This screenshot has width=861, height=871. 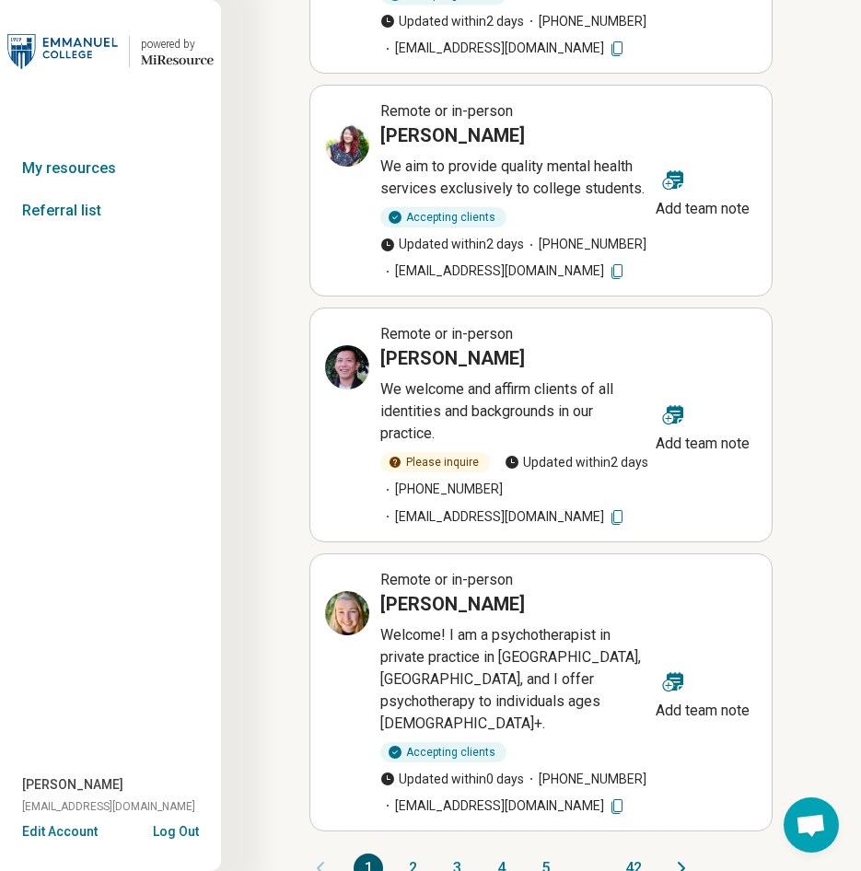 I want to click on button: Edit Account, so click(x=60, y=831).